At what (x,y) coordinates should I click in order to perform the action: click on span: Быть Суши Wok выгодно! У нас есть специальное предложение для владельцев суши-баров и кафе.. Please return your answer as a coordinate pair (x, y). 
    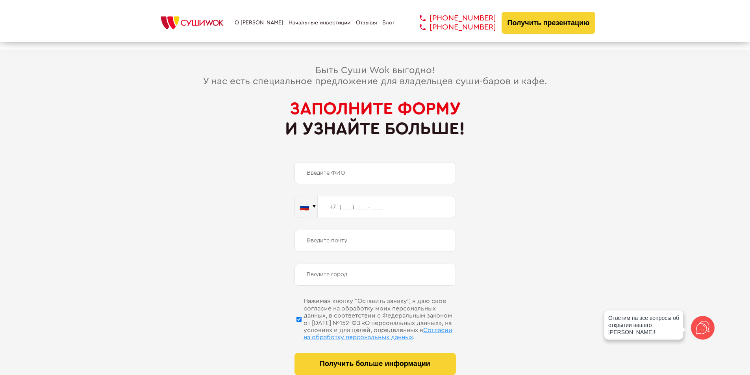
    Looking at the image, I should click on (375, 76).